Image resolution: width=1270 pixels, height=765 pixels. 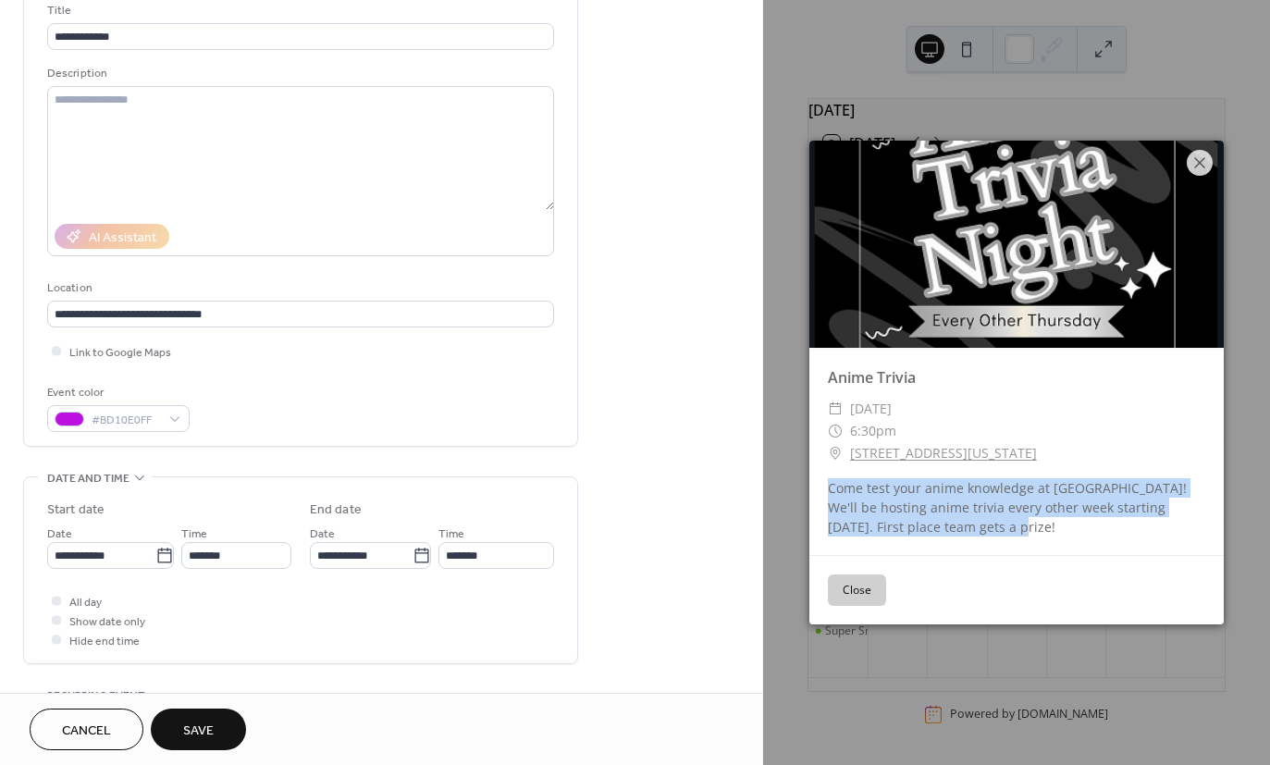 I want to click on div: Location, so click(x=299, y=288).